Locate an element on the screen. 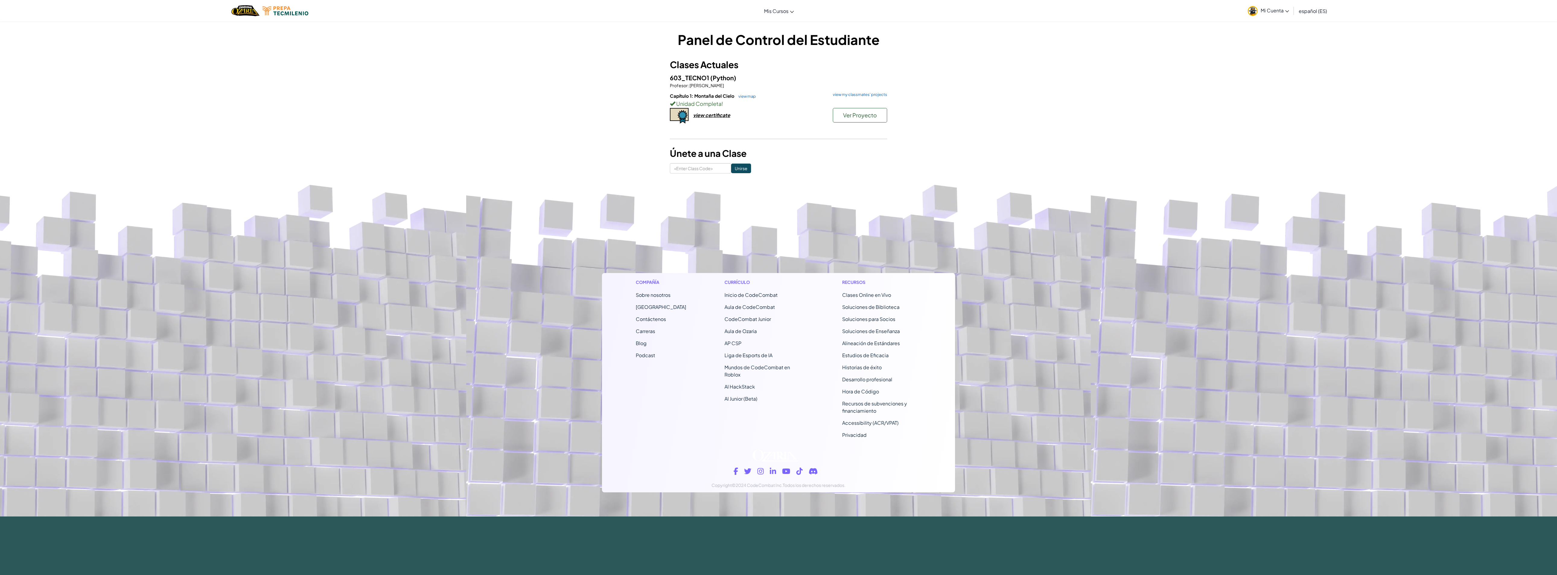 Image resolution: width=1557 pixels, height=575 pixels. span: (Python) is located at coordinates (723, 78).